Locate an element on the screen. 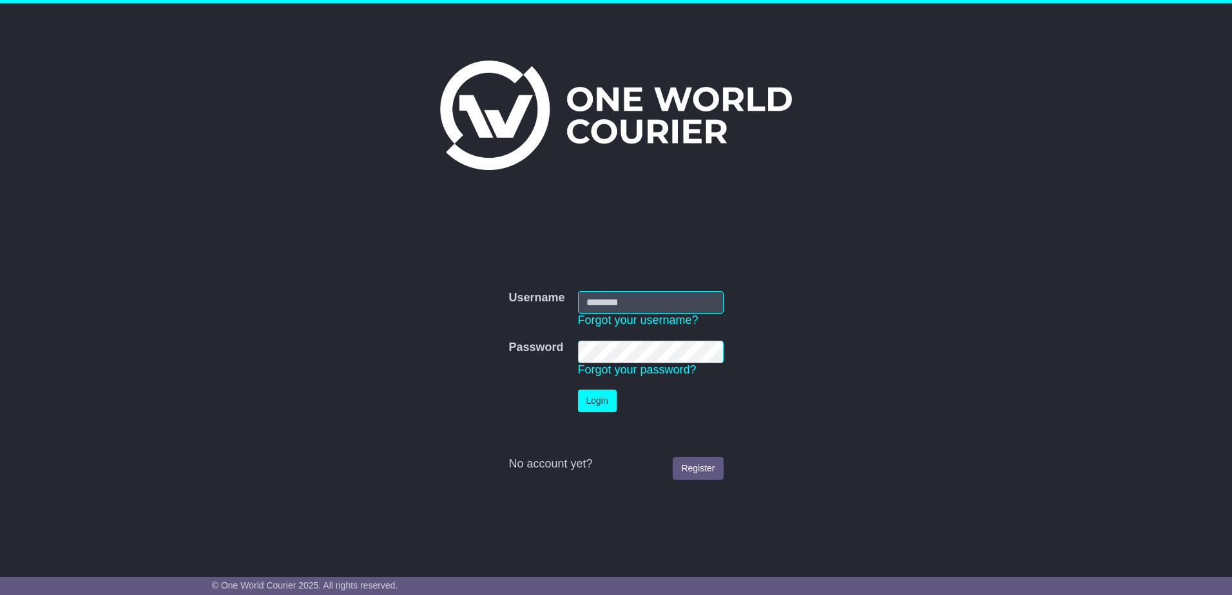 This screenshot has height=595, width=1232. a: Register is located at coordinates (698, 468).